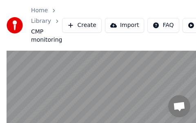 The height and width of the screenshot is (123, 196). I want to click on button: Import, so click(124, 25).